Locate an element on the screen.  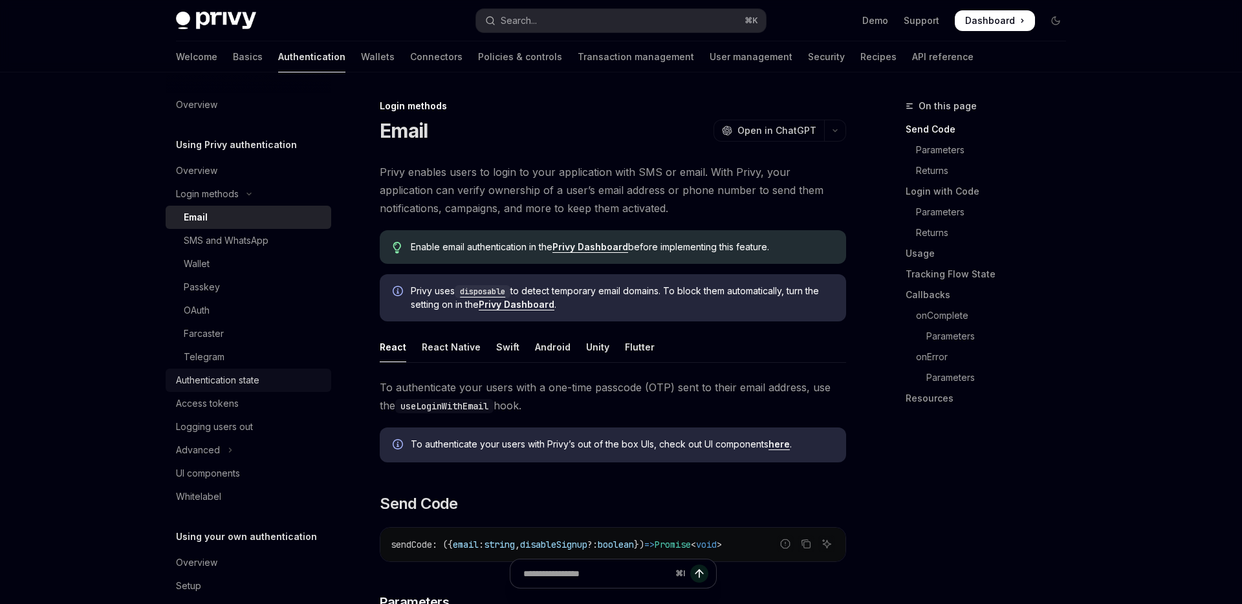
a: Transaction management is located at coordinates (636, 57).